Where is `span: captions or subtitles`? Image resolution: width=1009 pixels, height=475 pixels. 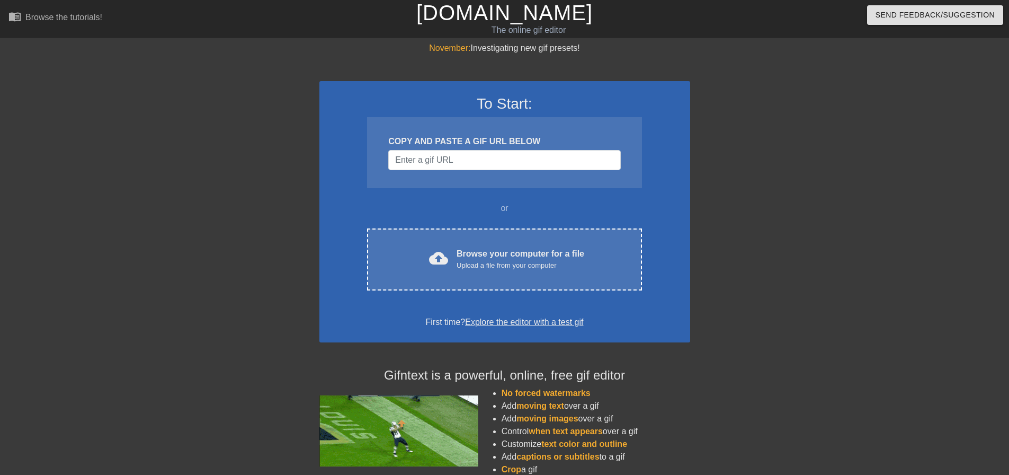 span: captions or subtitles is located at coordinates (558, 456).